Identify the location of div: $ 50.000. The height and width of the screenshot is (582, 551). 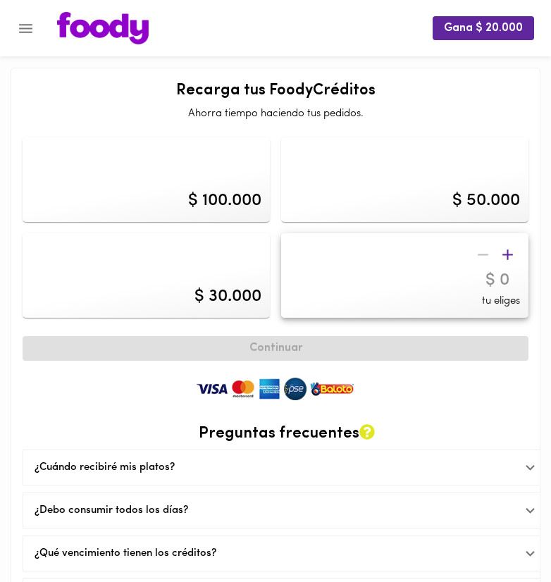
(486, 201).